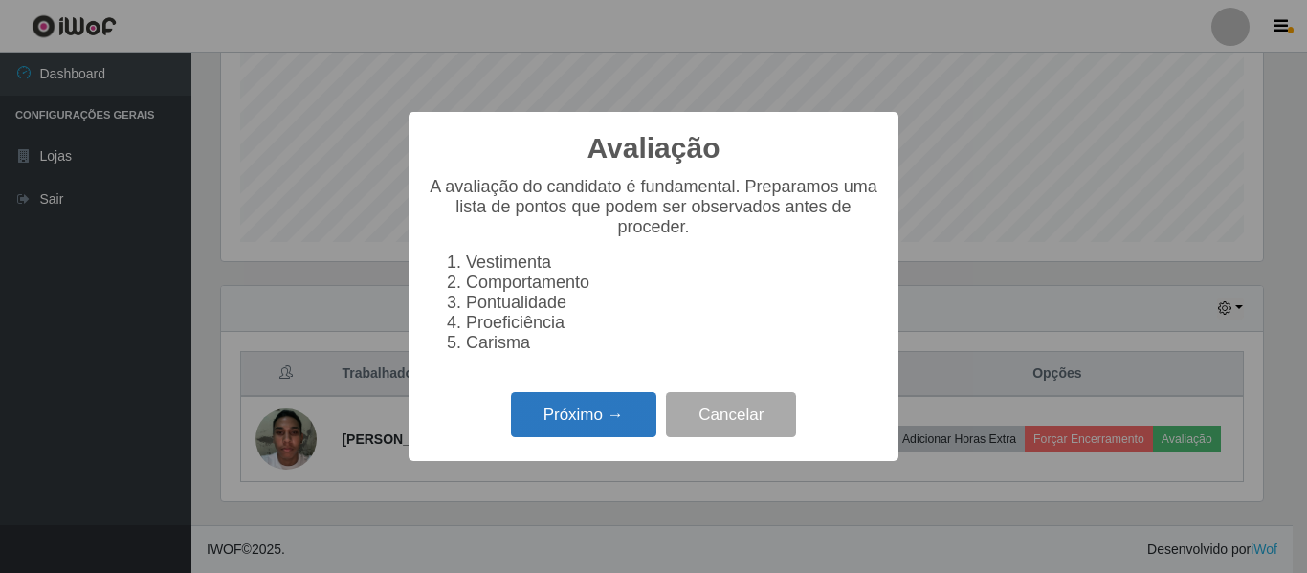 This screenshot has width=1307, height=573. Describe the element at coordinates (731, 414) in the screenshot. I see `button: Cancelar` at that location.